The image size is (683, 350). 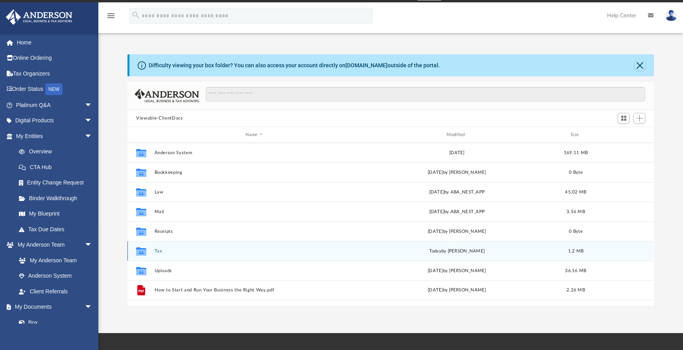 What do you see at coordinates (39, 17) in the screenshot?
I see `img: Anderson Advisors Platinum Portal` at bounding box center [39, 17].